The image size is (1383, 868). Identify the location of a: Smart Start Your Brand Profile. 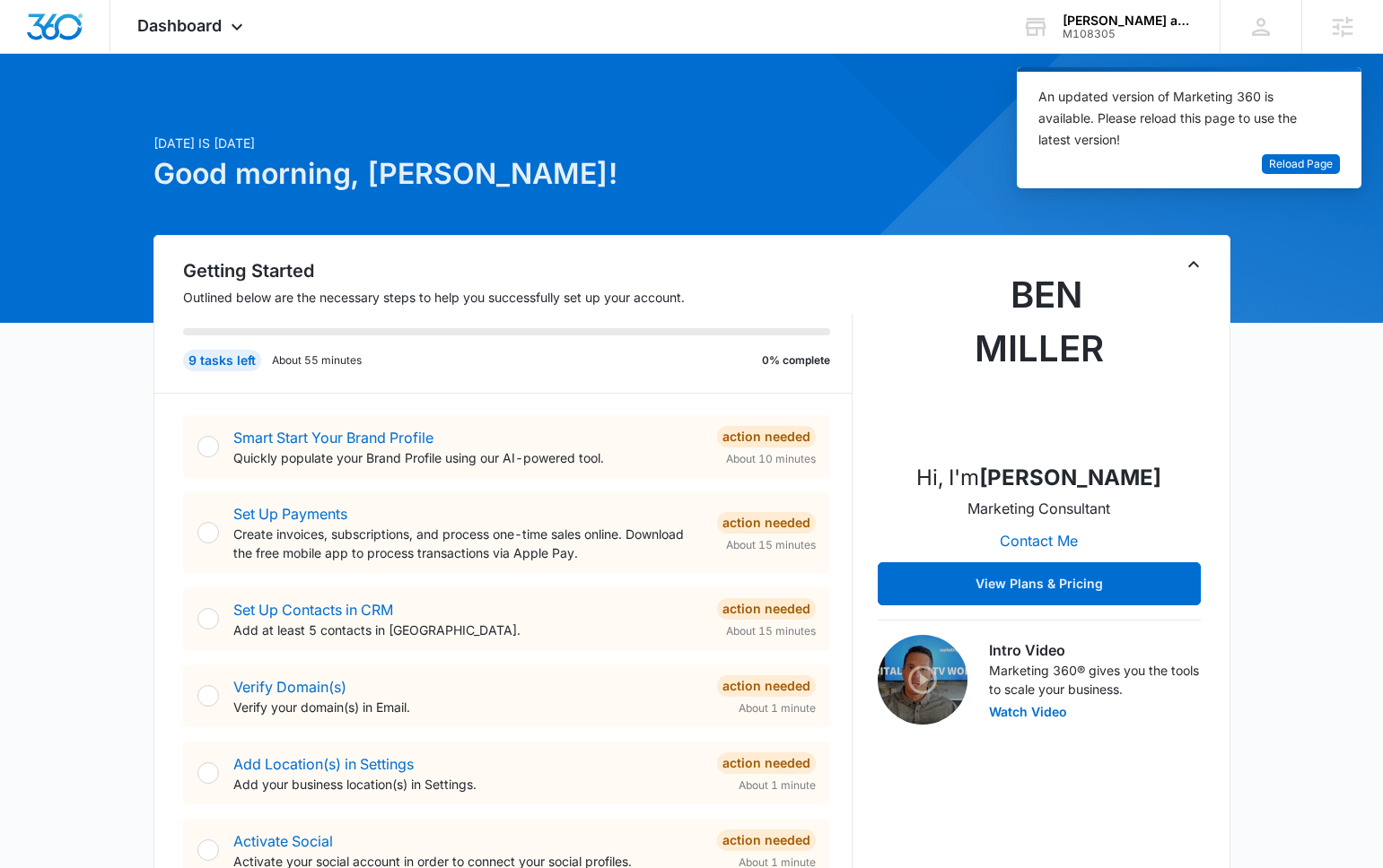
(333, 438).